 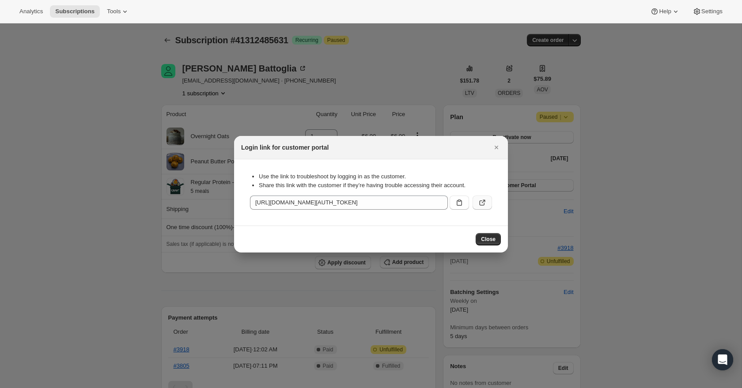 I want to click on h2: Login link for customer portal, so click(x=285, y=147).